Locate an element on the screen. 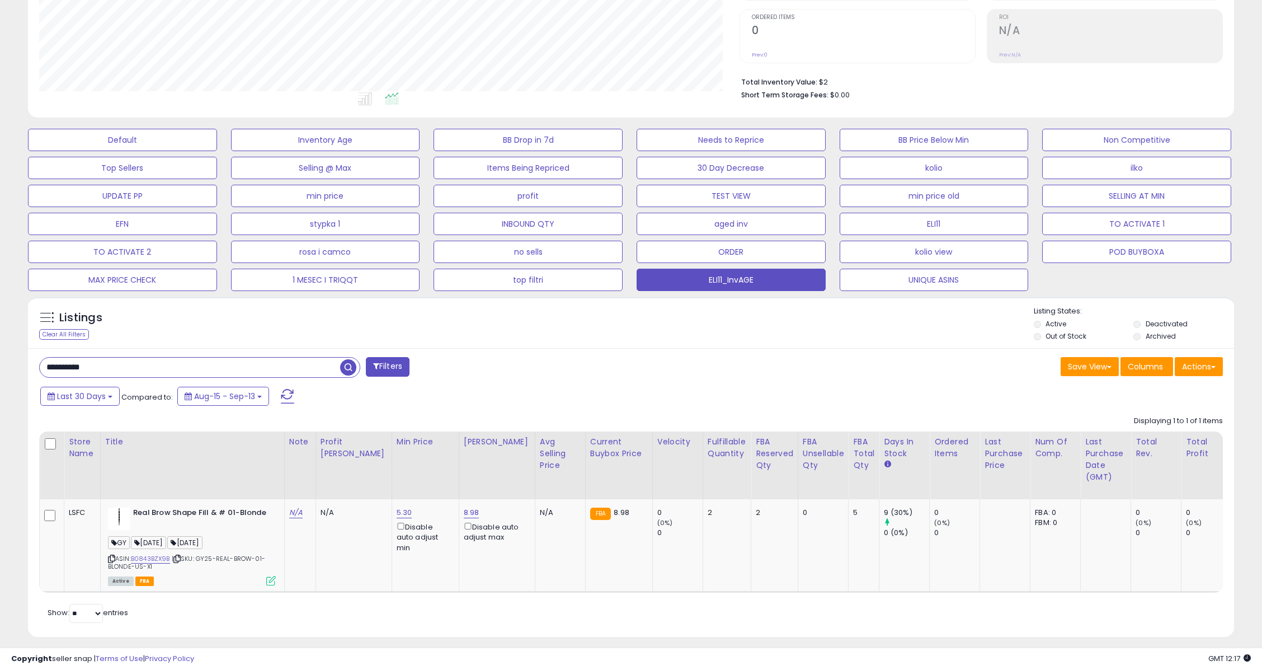  label: Active is located at coordinates (1056, 323).